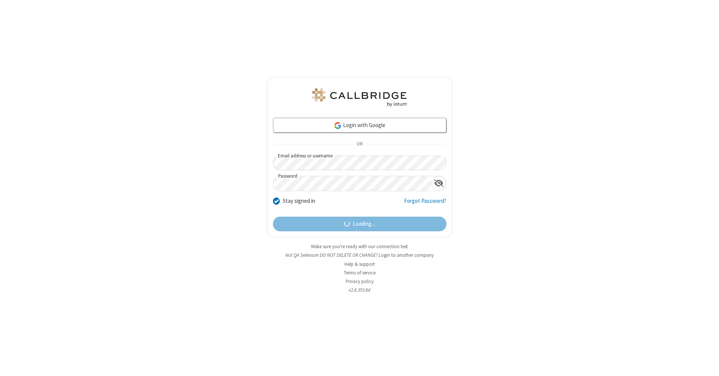  What do you see at coordinates (359, 162) in the screenshot?
I see `input: Email address or username` at bounding box center [359, 162].